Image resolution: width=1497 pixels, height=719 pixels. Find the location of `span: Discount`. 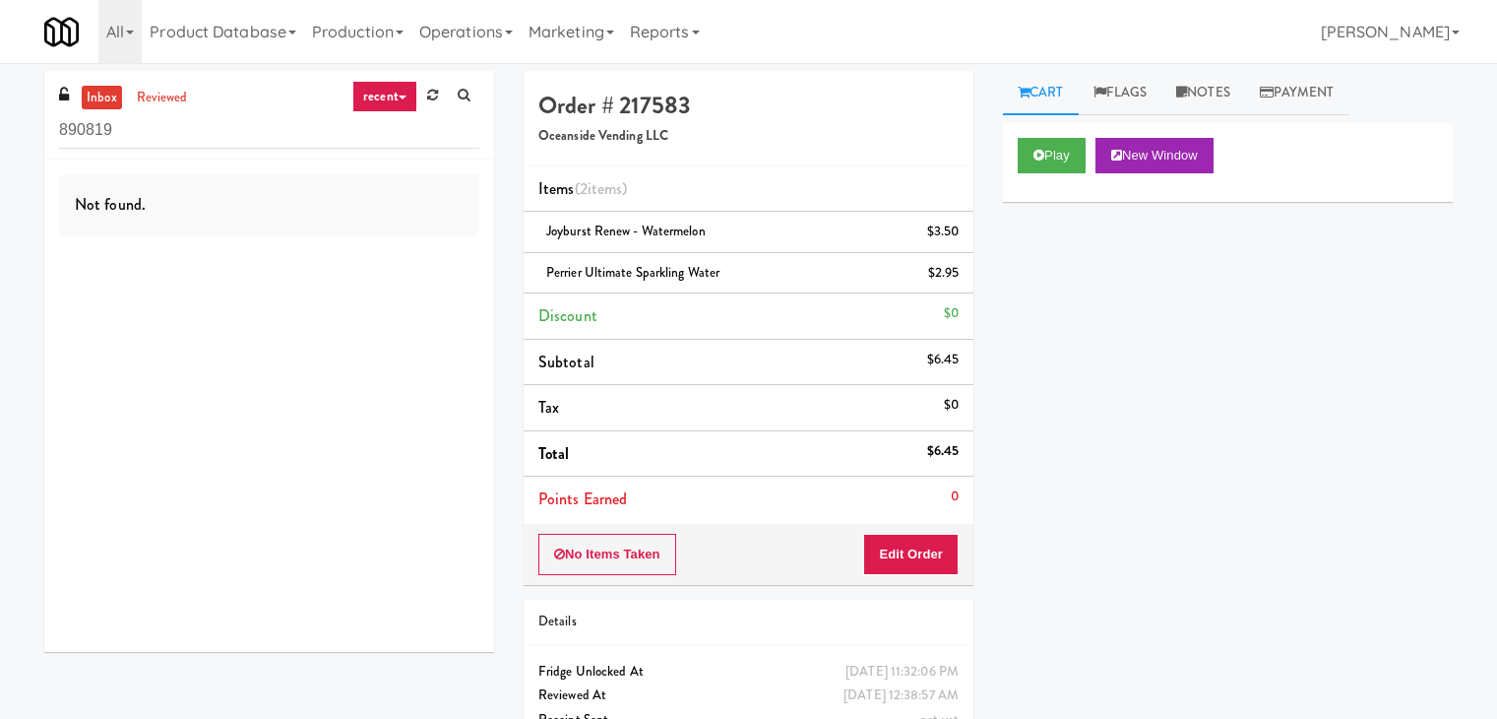

span: Discount is located at coordinates (568, 315).